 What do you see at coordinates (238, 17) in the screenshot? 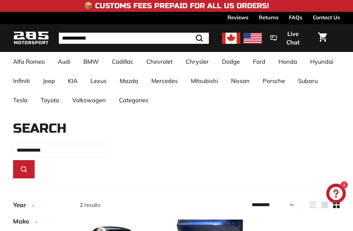
I see `a: Reviews` at bounding box center [238, 17].